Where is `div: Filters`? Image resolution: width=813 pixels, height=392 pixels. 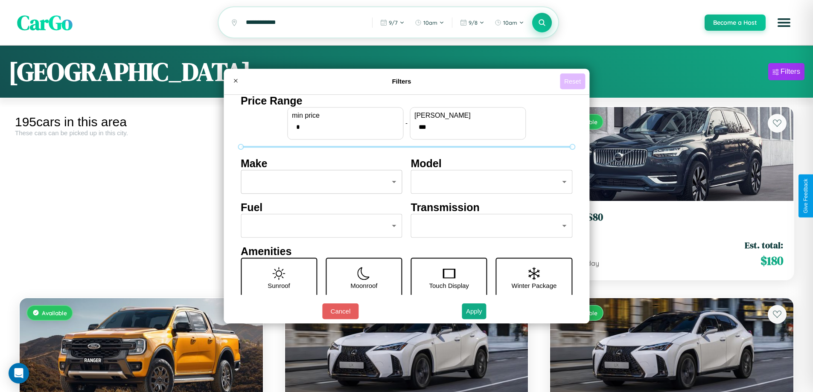
div: Filters is located at coordinates (791, 72).